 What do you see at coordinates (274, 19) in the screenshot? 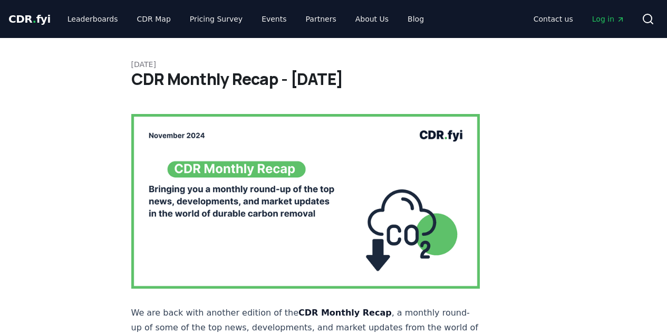
I see `a: Events` at bounding box center [274, 19].